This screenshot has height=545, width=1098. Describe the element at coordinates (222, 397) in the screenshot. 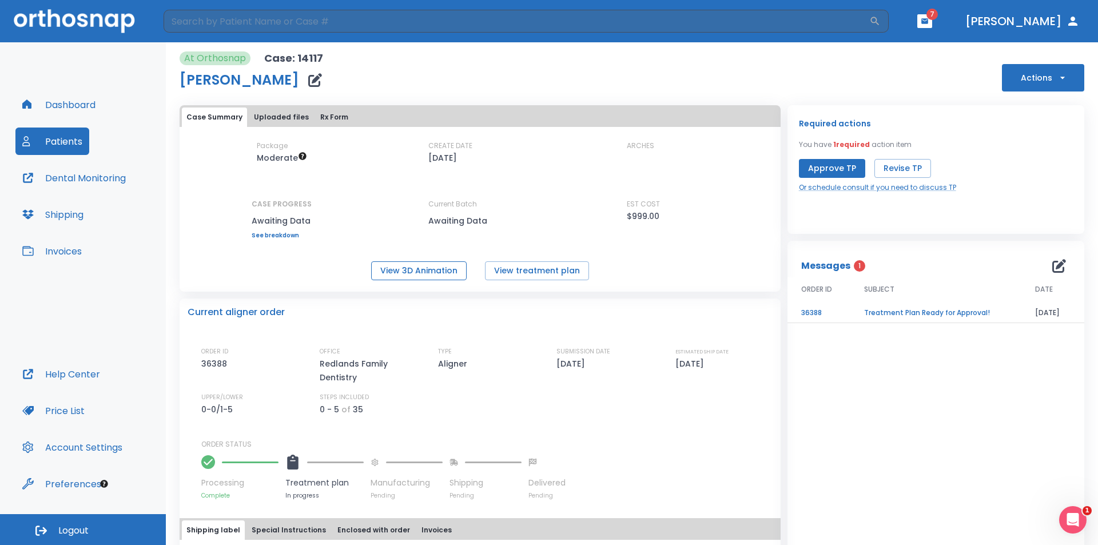

I see `p: UPPER/LOWER` at that location.